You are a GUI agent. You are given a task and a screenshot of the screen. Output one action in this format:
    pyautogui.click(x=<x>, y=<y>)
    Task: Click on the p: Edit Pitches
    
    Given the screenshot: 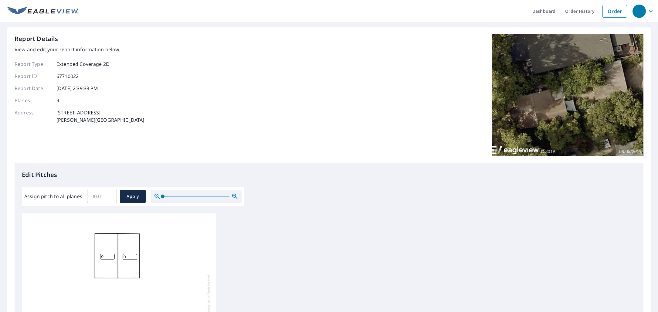 What is the action you would take?
    pyautogui.click(x=329, y=175)
    